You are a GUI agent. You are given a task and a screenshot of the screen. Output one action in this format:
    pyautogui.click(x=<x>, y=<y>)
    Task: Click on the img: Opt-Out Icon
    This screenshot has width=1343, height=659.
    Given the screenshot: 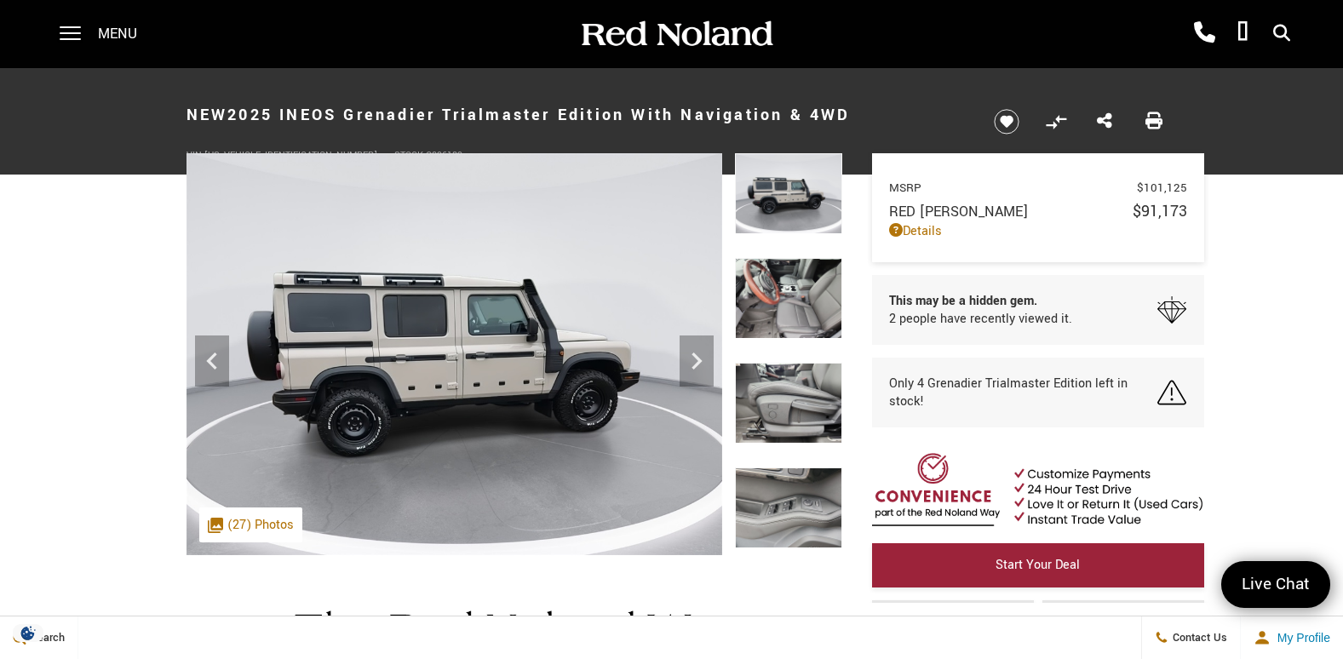 What is the action you would take?
    pyautogui.click(x=28, y=633)
    